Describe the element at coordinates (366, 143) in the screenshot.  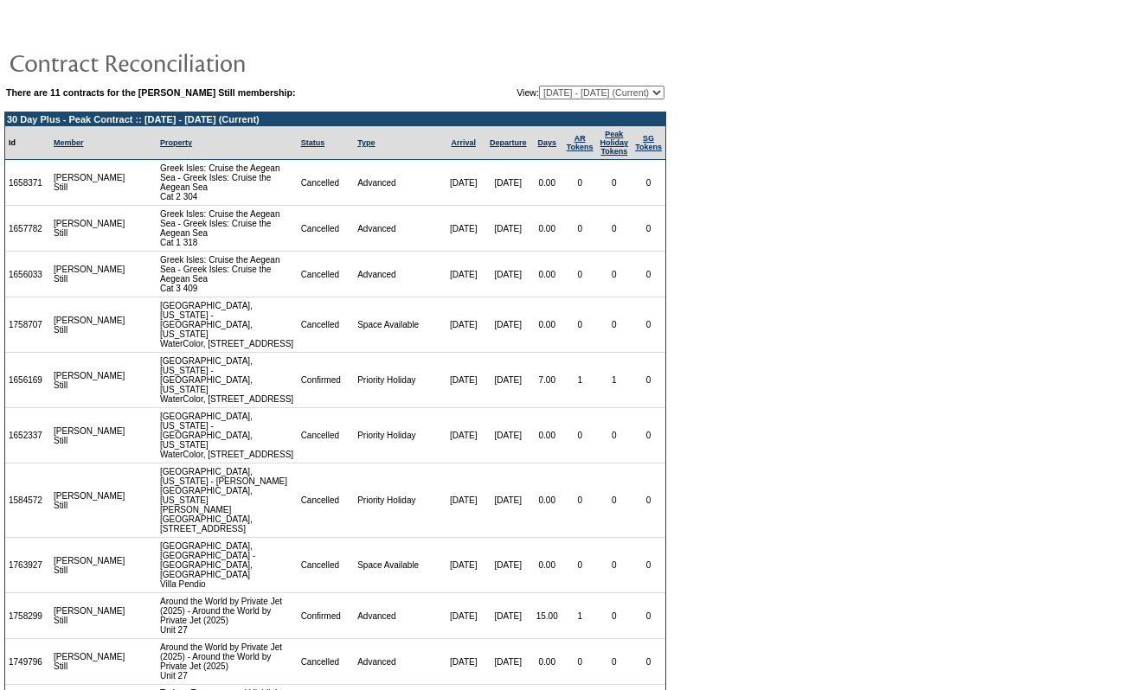
I see `a: Type` at that location.